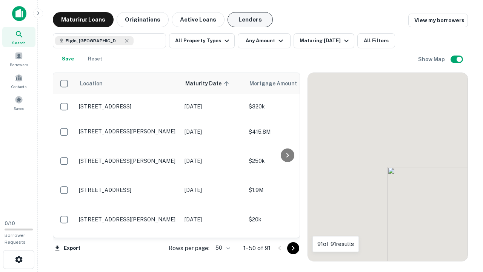 The width and height of the screenshot is (483, 272). Describe the element at coordinates (286, 132) in the screenshot. I see `p: $415.8M` at that location.